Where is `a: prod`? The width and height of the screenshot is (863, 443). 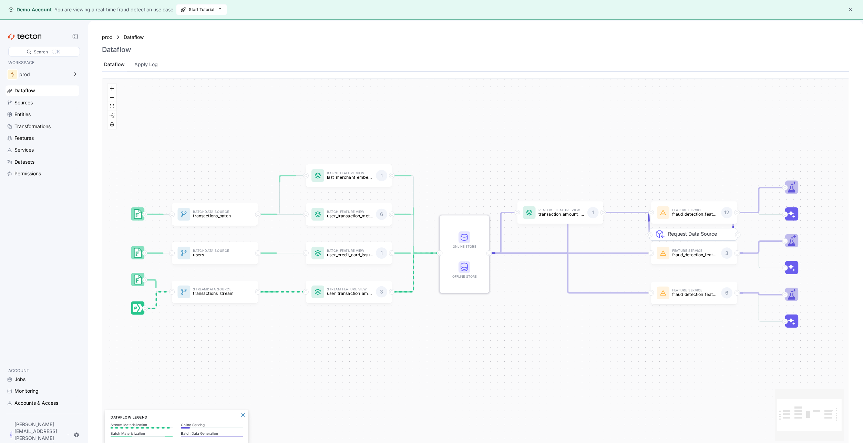
a: prod is located at coordinates (107, 37).